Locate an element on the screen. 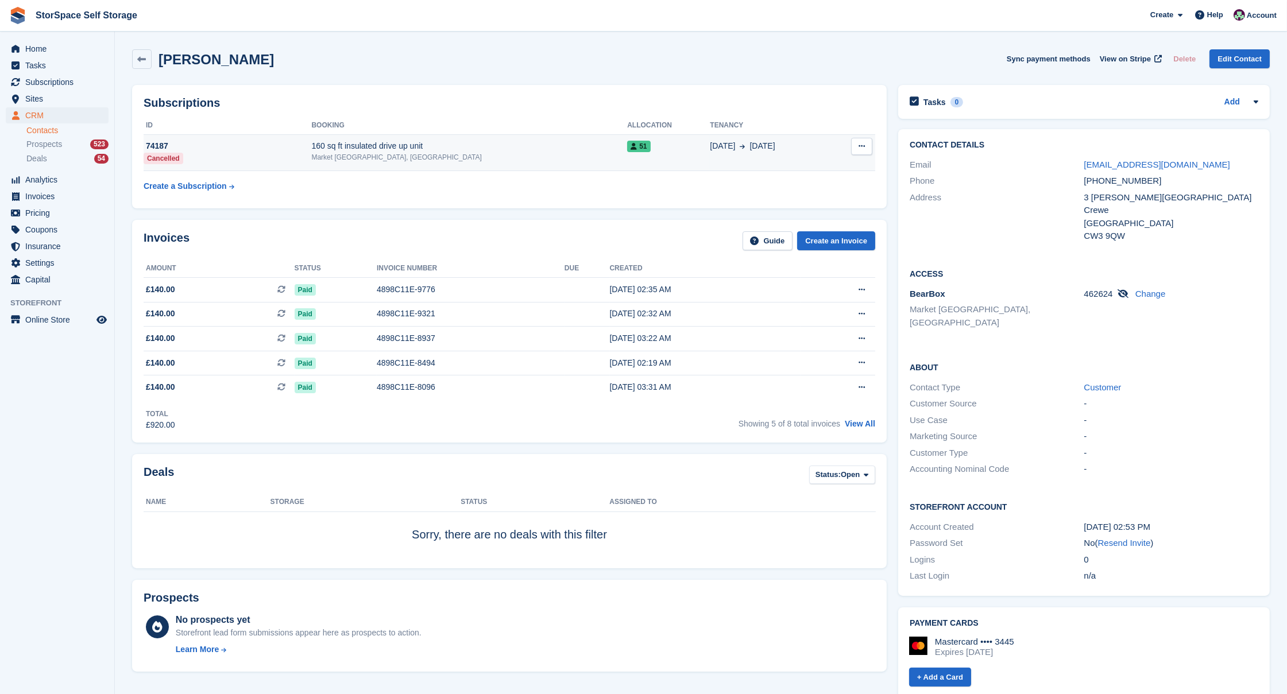 The height and width of the screenshot is (694, 1287). span: View on Stripe is located at coordinates (1125, 59).